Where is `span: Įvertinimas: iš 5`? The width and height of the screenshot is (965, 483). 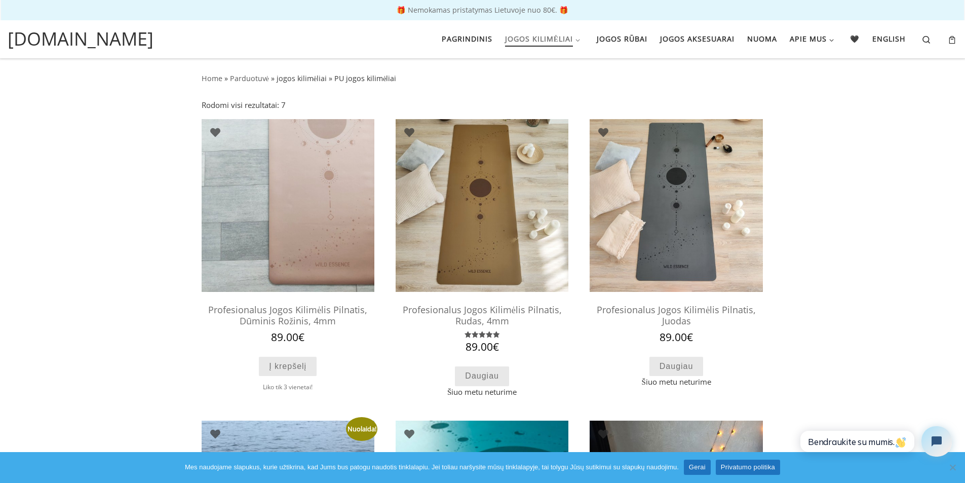
span: Įvertinimas: iš 5 is located at coordinates (482, 349).